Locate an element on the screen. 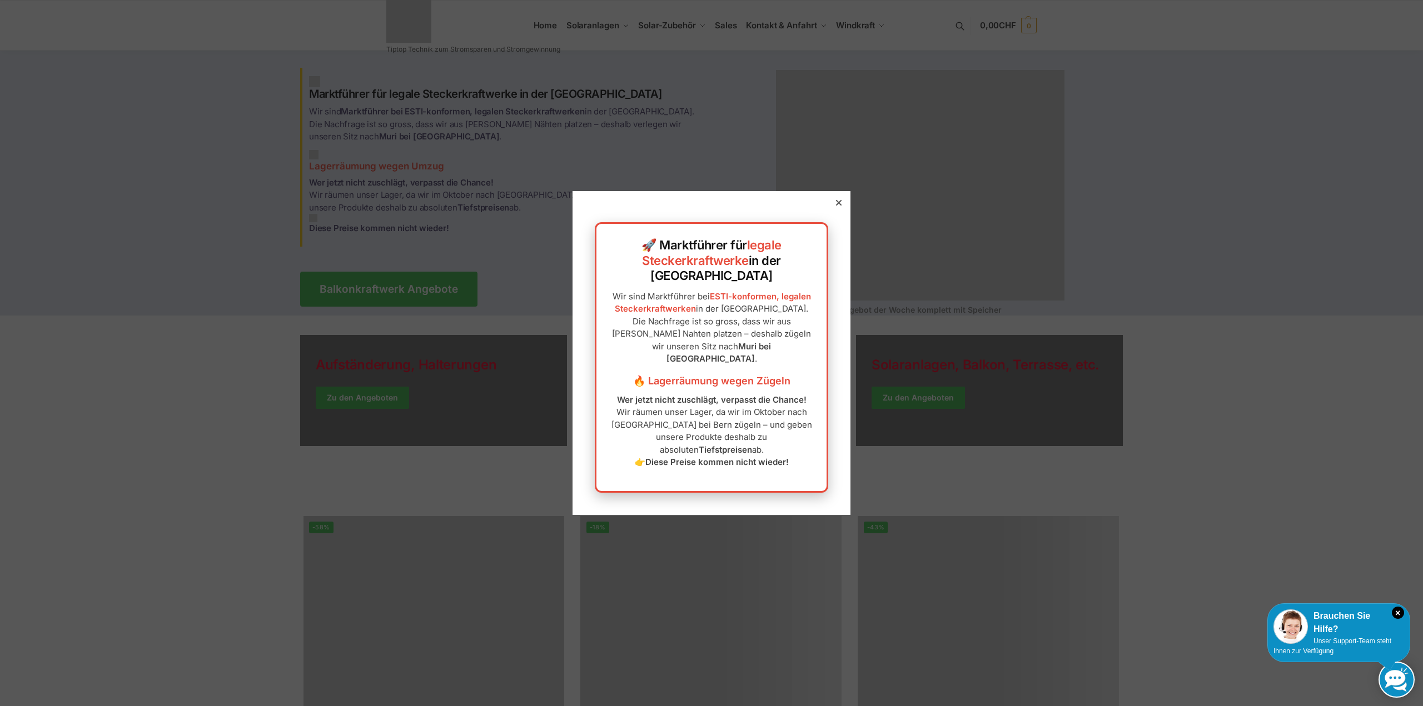 Image resolution: width=1423 pixels, height=706 pixels. strong: Diese Preise kommen nicht wieder! is located at coordinates (717, 462).